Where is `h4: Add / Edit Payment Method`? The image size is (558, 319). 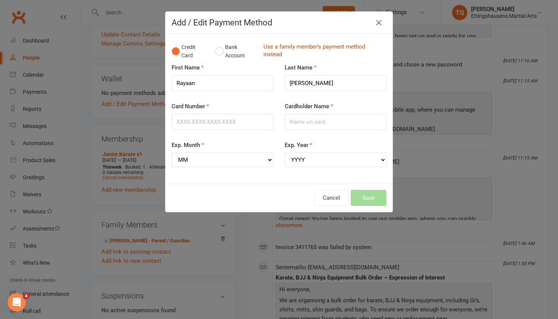
h4: Add / Edit Payment Method is located at coordinates (279, 22).